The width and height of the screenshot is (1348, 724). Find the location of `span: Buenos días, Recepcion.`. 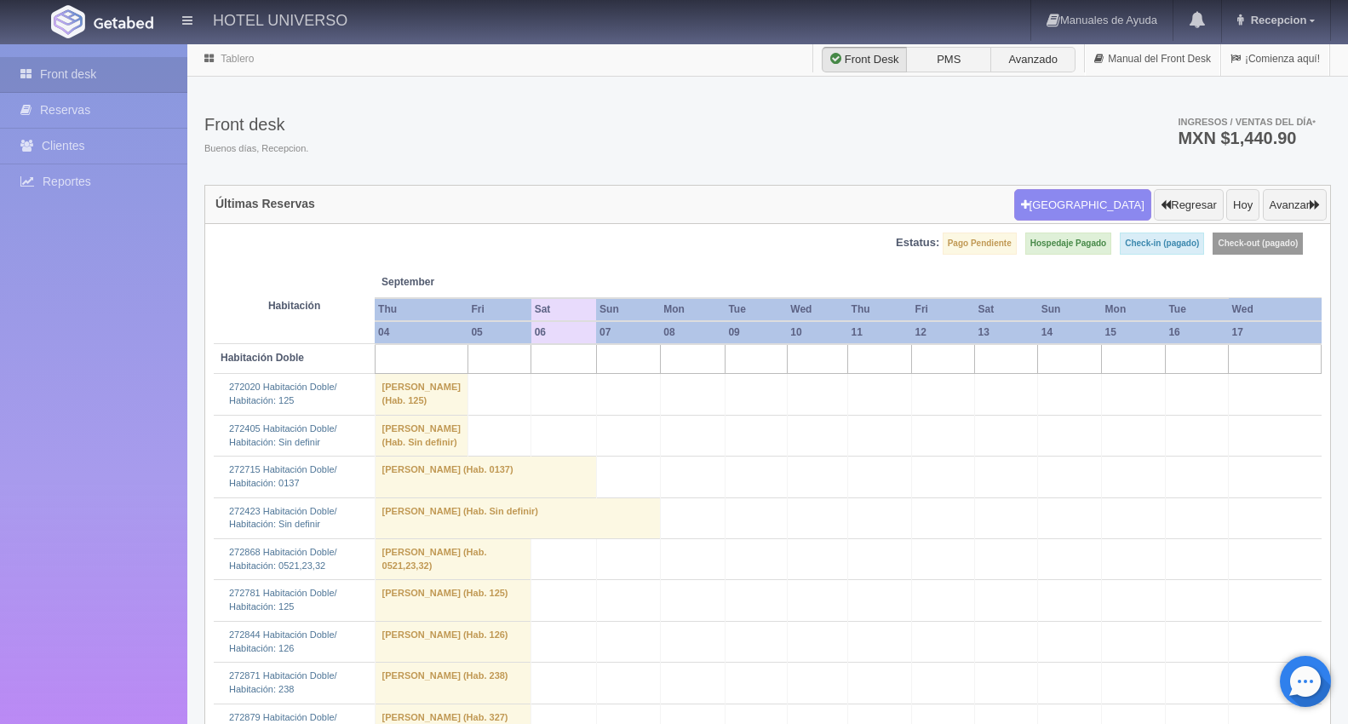

span: Buenos días, Recepcion. is located at coordinates (256, 149).